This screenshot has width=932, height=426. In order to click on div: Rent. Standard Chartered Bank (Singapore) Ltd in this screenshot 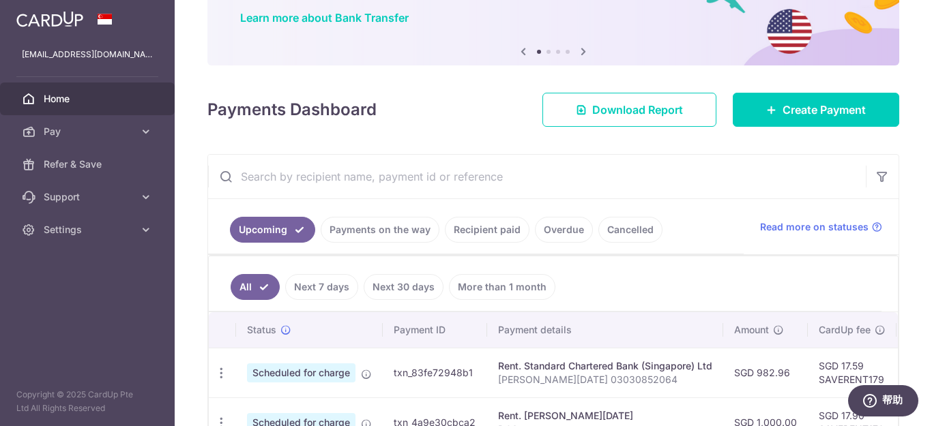, I will do `click(605, 366)`.